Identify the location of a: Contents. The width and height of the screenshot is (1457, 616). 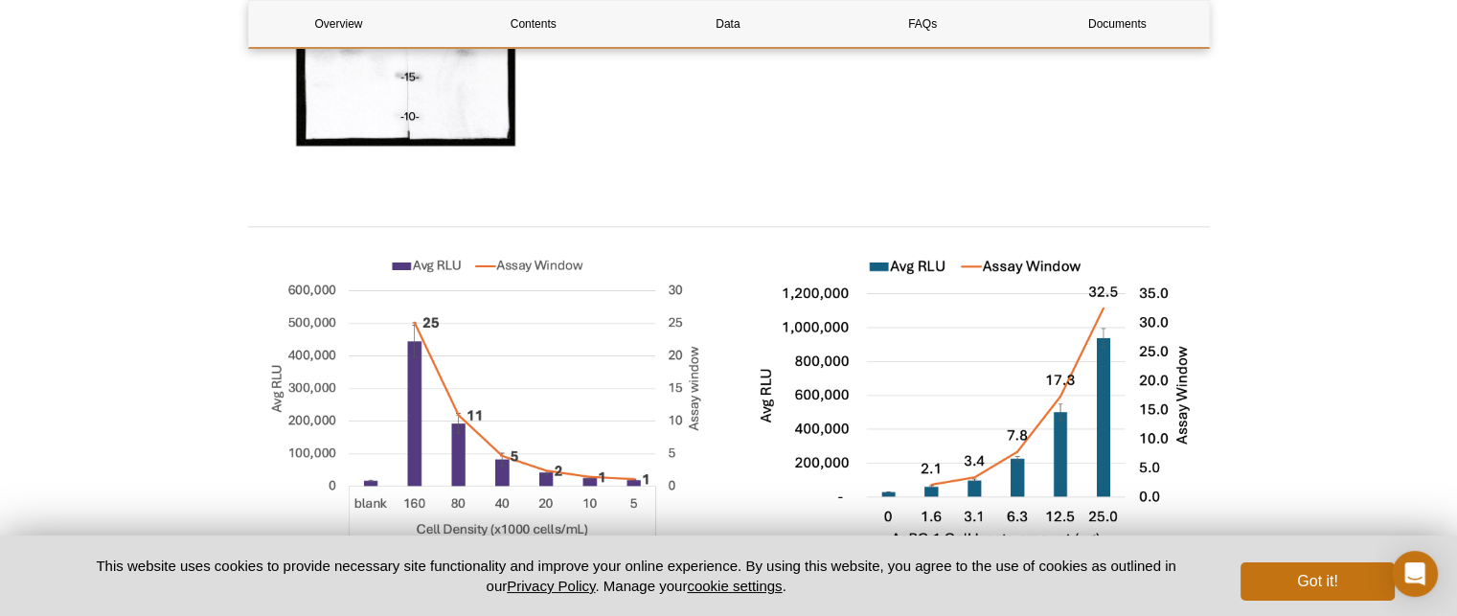
(533, 24).